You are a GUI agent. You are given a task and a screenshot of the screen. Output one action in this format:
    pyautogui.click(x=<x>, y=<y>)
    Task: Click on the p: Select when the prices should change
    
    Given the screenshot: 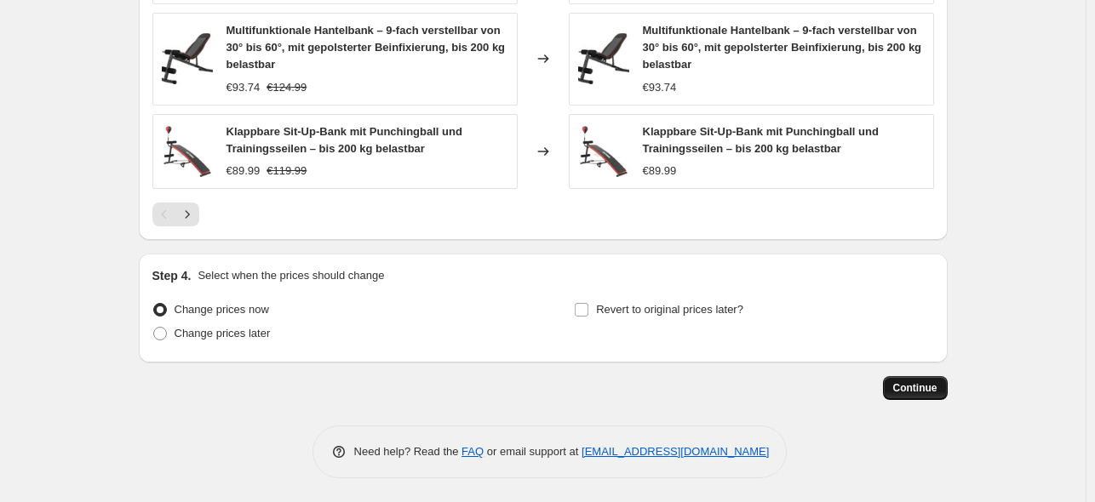 What is the action you would take?
    pyautogui.click(x=290, y=276)
    